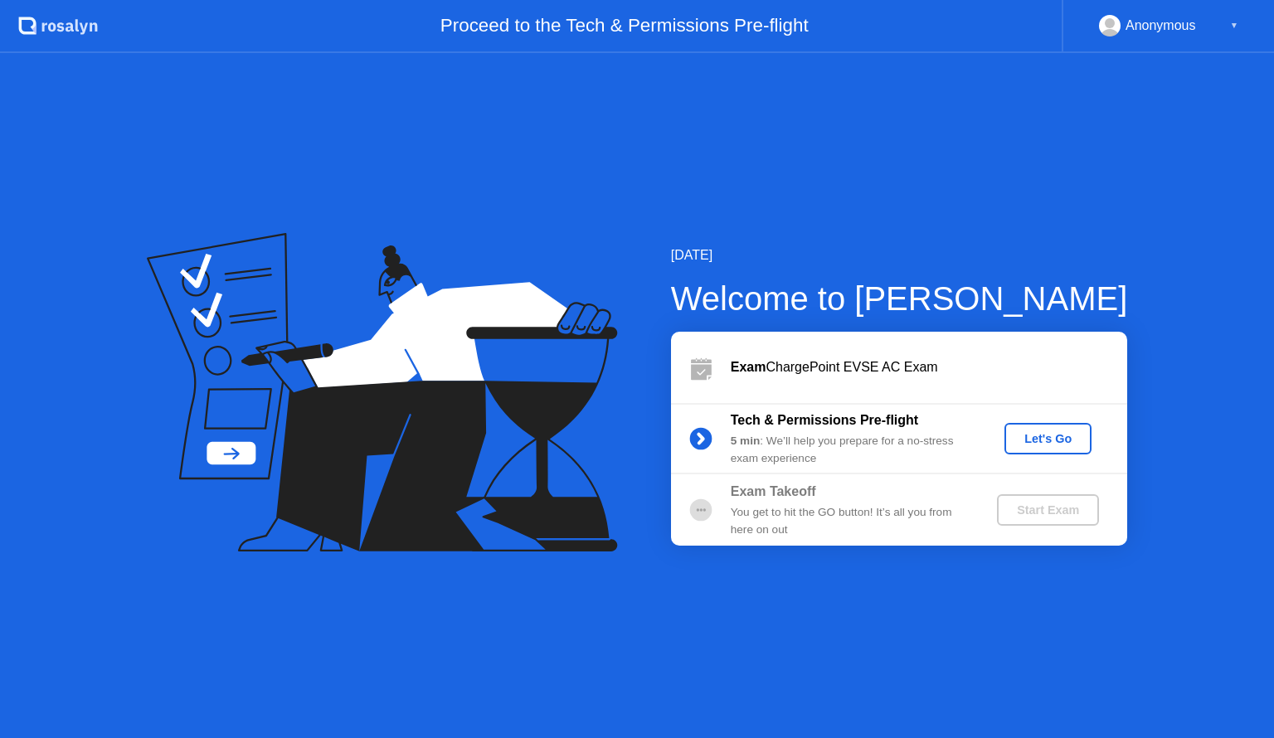  What do you see at coordinates (1048, 510) in the screenshot?
I see `div: Start Exam` at bounding box center [1048, 510].